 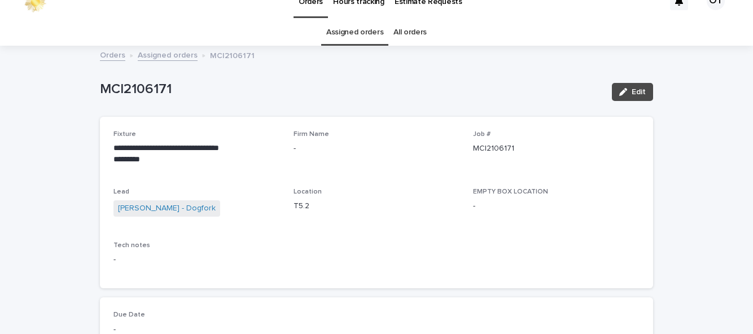 I want to click on span: Edit, so click(x=639, y=92).